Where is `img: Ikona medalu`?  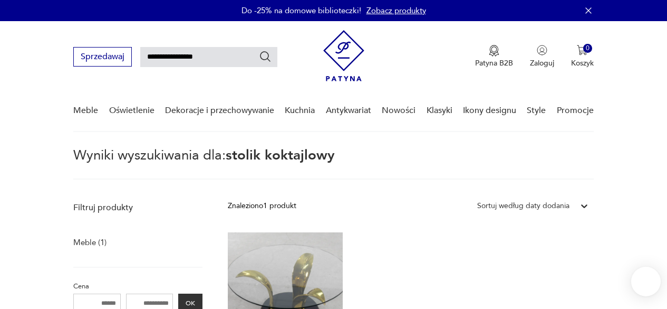
img: Ikona medalu is located at coordinates (494, 51).